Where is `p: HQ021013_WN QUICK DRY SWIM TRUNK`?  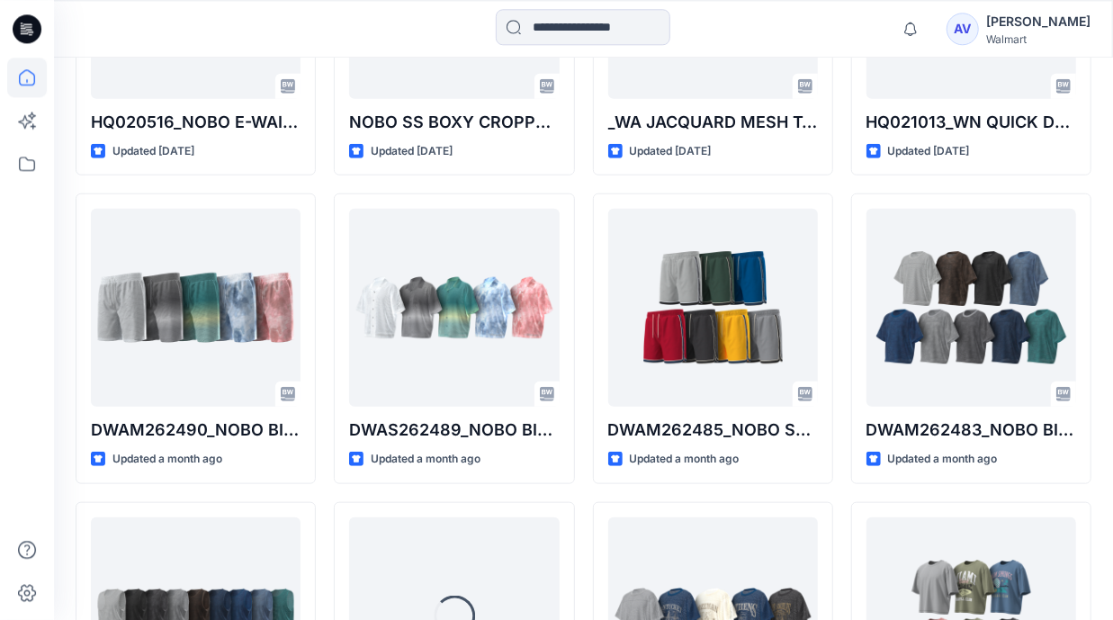 p: HQ021013_WN QUICK DRY SWIM TRUNK is located at coordinates (971, 122).